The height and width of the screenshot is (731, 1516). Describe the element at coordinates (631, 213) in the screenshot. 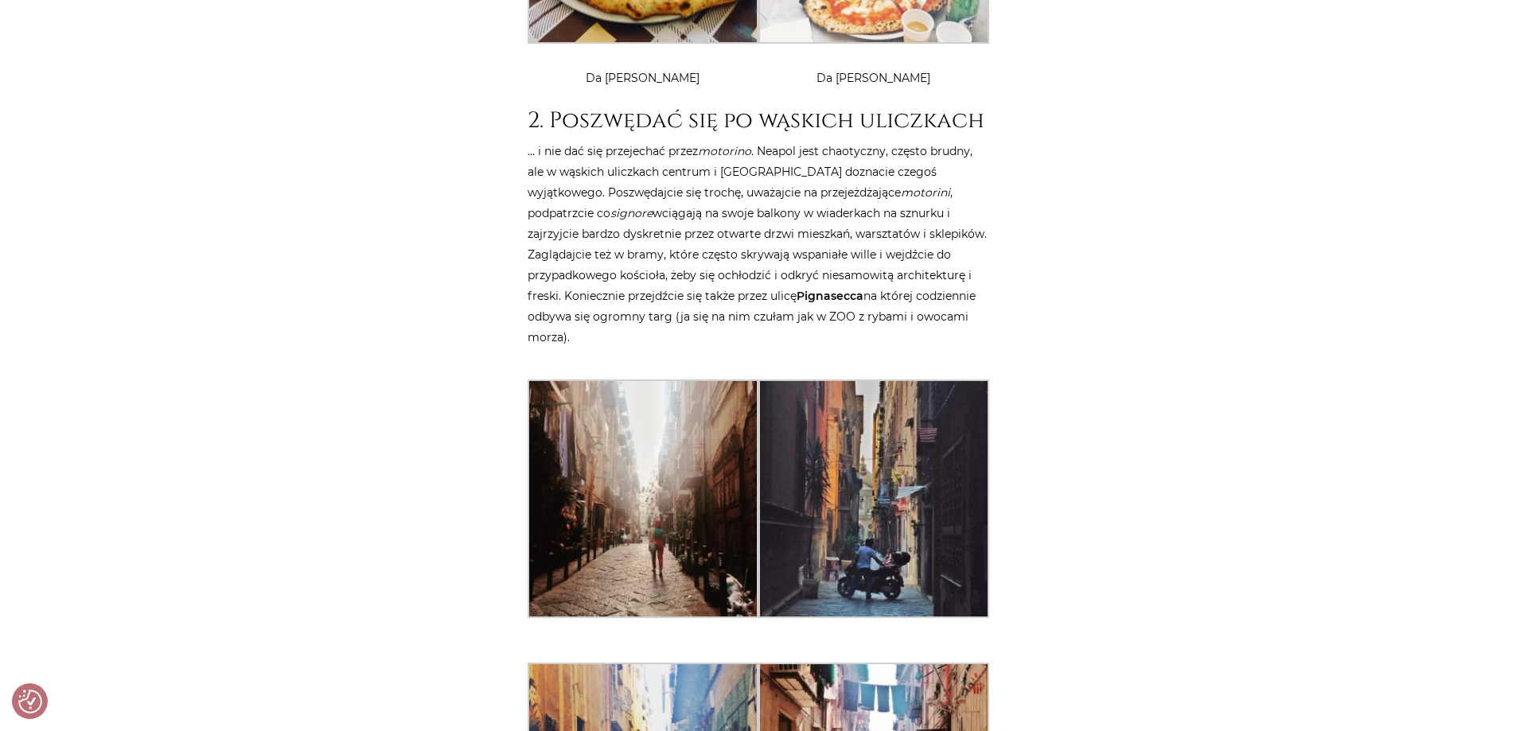

I see `em: signore` at that location.